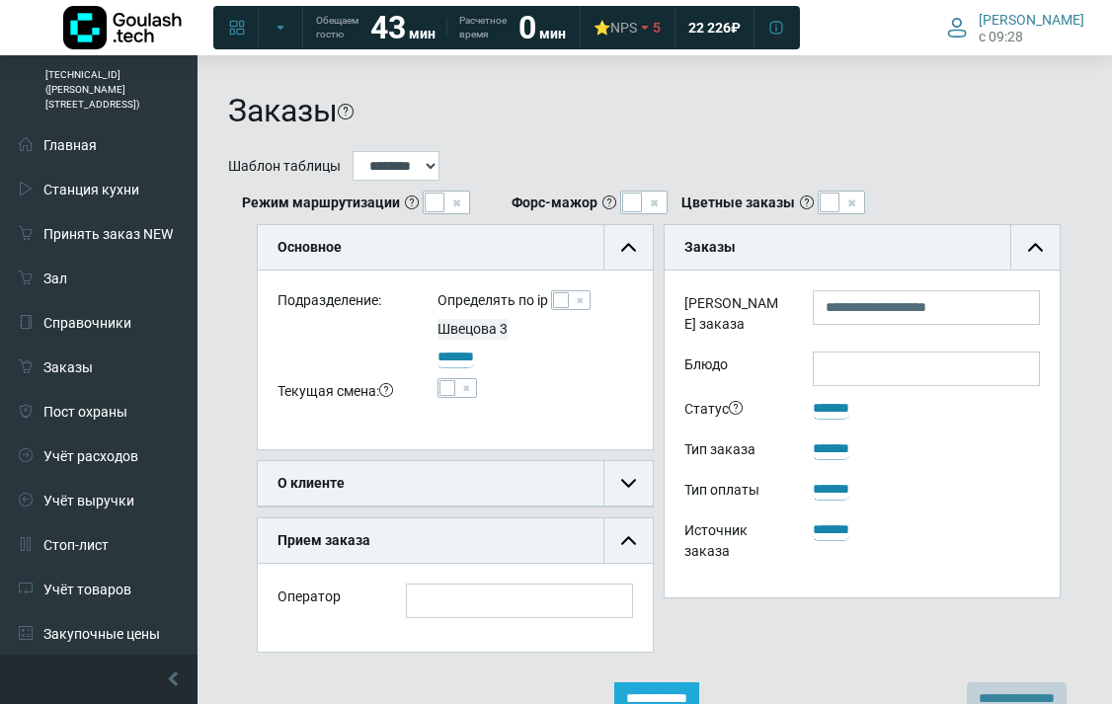  Describe the element at coordinates (284, 166) in the screenshot. I see `label: Шаблон таблицы` at that location.